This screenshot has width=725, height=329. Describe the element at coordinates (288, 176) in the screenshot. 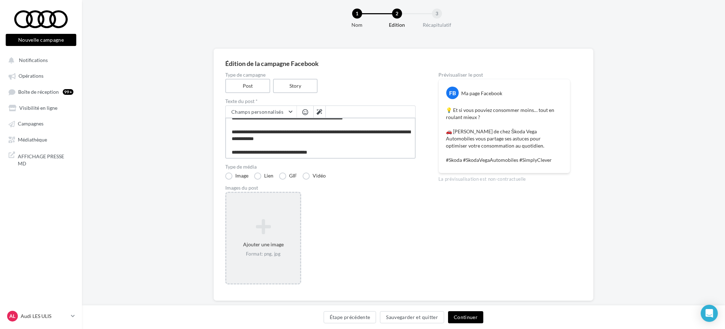

I see `label: GIF` at that location.